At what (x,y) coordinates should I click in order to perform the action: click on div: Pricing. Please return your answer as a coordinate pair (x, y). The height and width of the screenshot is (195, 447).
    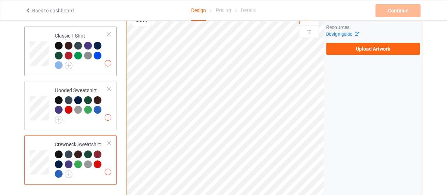
    Looking at the image, I should click on (223, 10).